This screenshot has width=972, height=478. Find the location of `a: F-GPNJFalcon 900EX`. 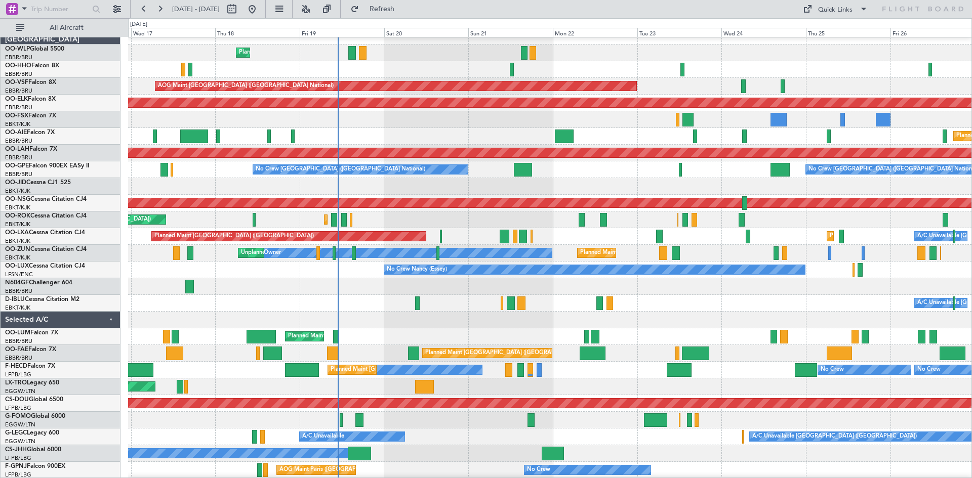

a: F-GPNJFalcon 900EX is located at coordinates (35, 467).